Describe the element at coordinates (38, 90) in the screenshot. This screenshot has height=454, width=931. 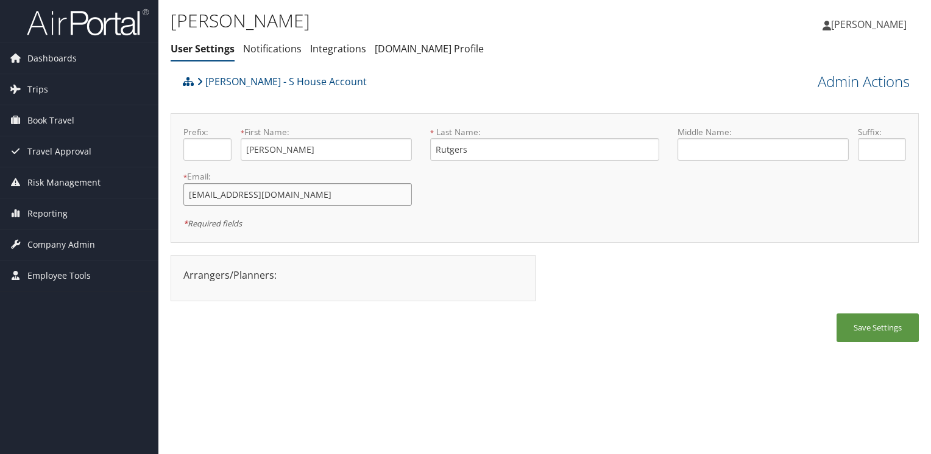
I see `span: Trips` at that location.